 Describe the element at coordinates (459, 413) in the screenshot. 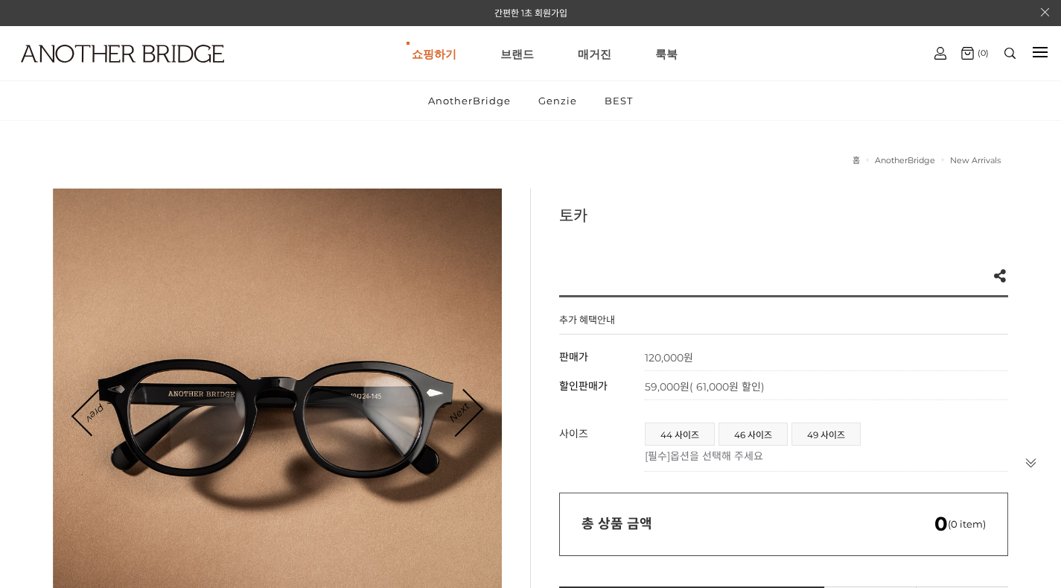

I see `a: Next` at that location.